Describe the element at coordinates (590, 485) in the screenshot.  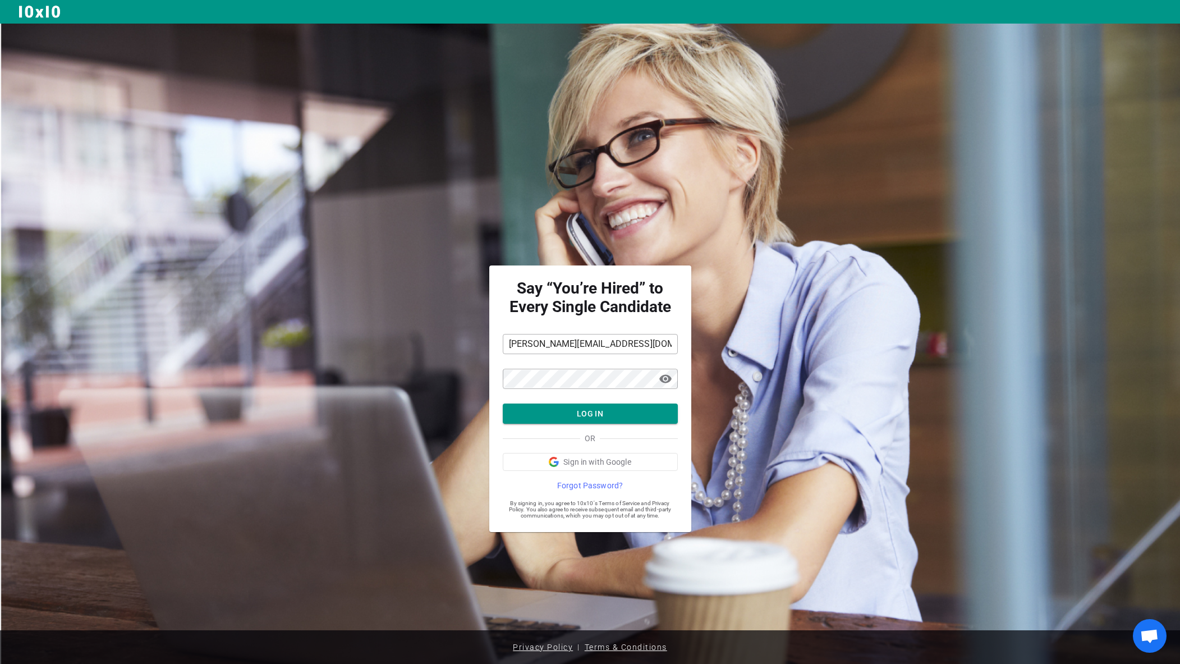
I see `a: Forgot Password?` at that location.